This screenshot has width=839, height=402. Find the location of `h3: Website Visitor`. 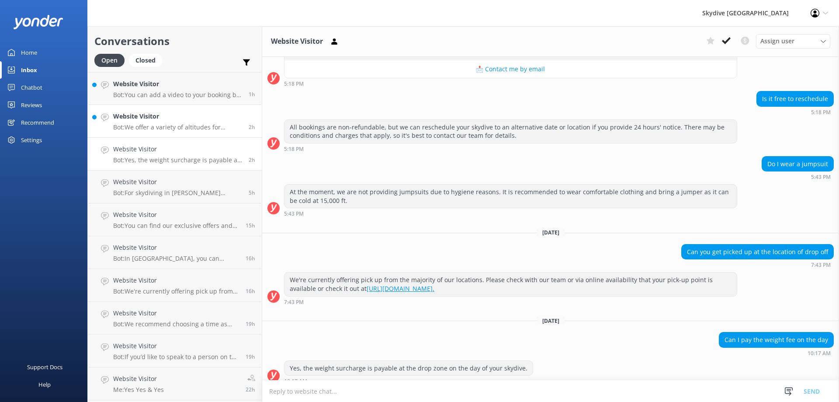

h3: Website Visitor is located at coordinates (297, 42).